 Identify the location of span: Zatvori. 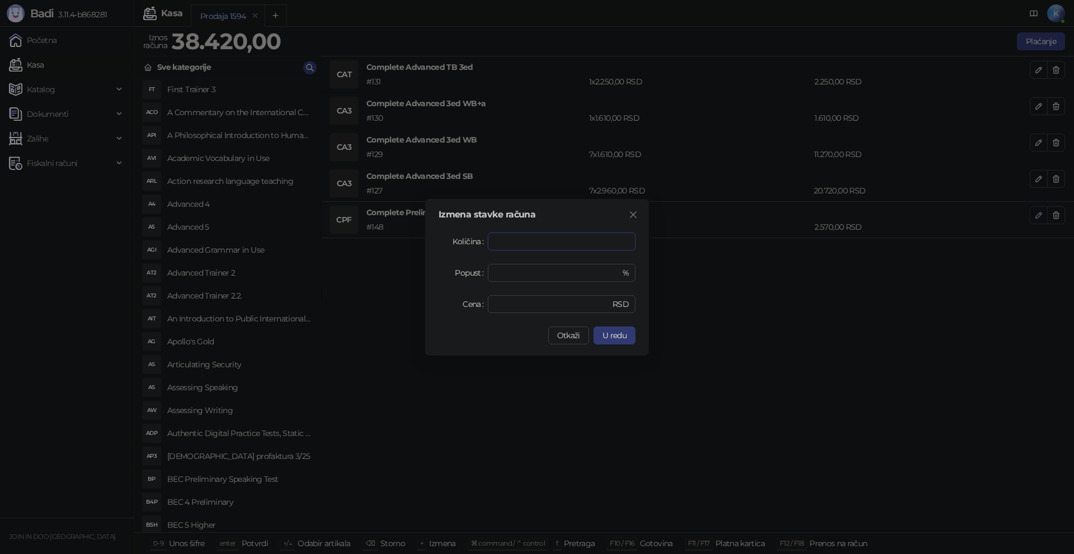
(633, 215).